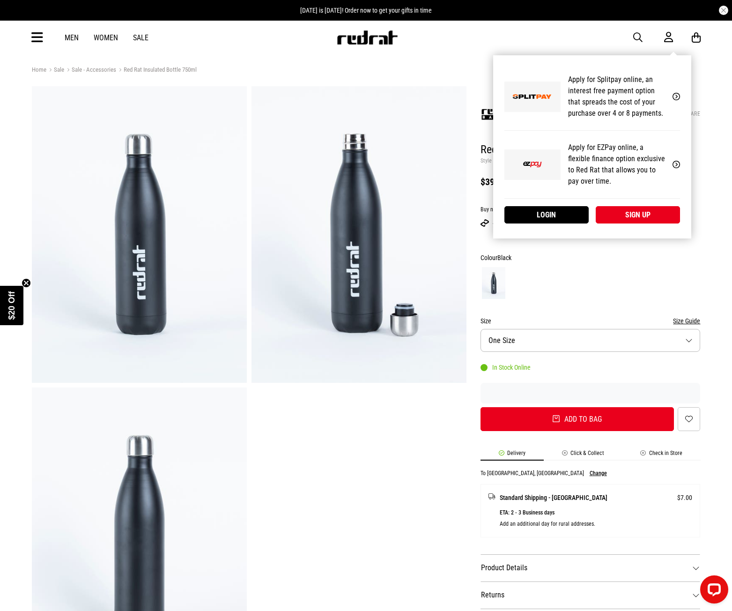 The image size is (732, 611). What do you see at coordinates (590, 150) in the screenshot?
I see `h1: Red Rat Insulated Bottle 750ml` at bounding box center [590, 150].